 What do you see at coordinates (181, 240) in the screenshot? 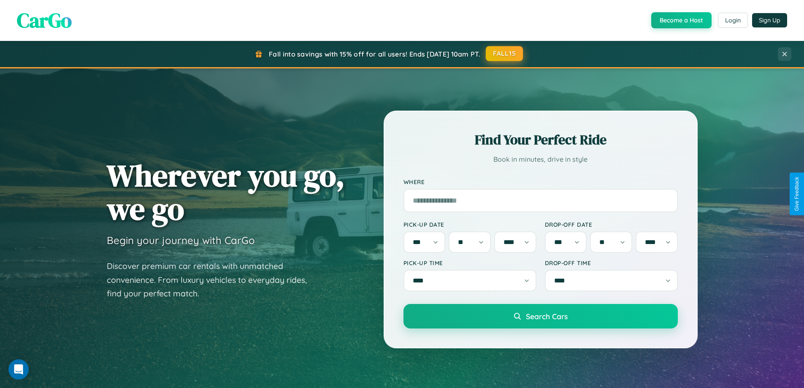
I see `h3: Begin your journey with CarGo` at bounding box center [181, 240].